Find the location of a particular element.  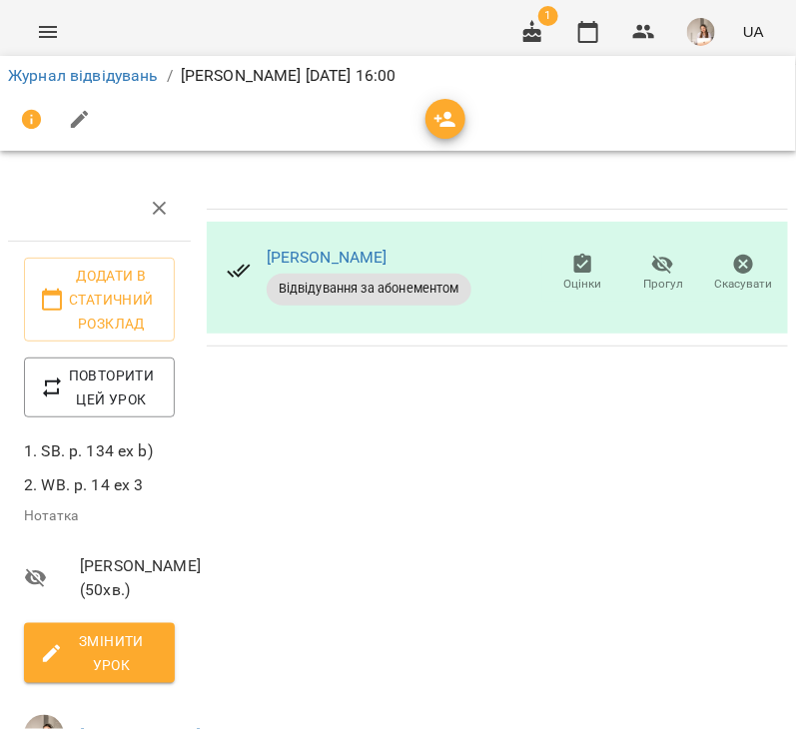

p: 1. SB. p. 134 ex b) is located at coordinates (99, 451).